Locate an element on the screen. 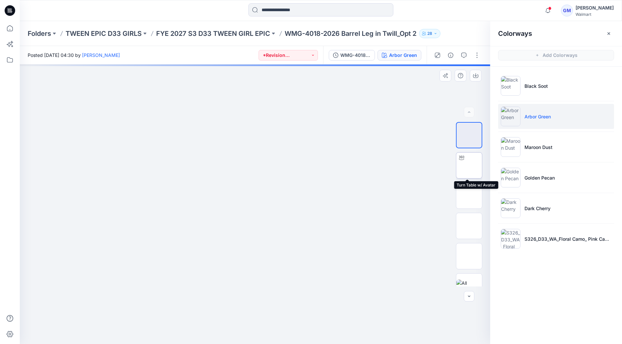 This screenshot has height=344, width=622. img: Golden Pecan is located at coordinates (510, 178).